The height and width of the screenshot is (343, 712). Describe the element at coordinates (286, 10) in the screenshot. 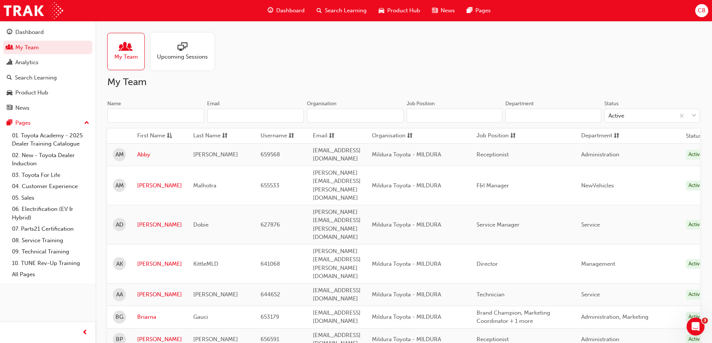

I see `a: guage-iconDashboard` at that location.